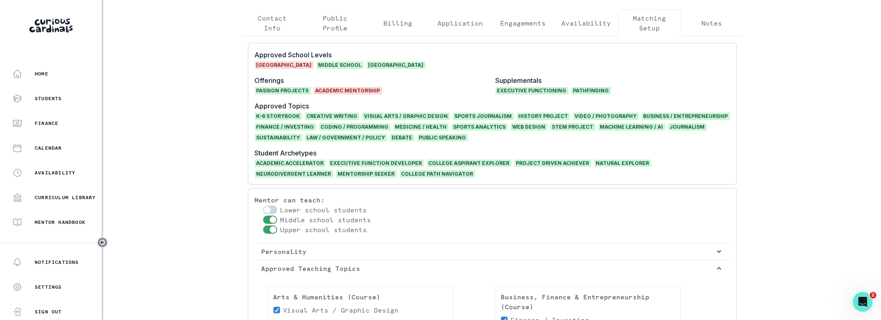 The image size is (881, 320). Describe the element at coordinates (622, 163) in the screenshot. I see `span: NATURAL EXPLORER` at that location.